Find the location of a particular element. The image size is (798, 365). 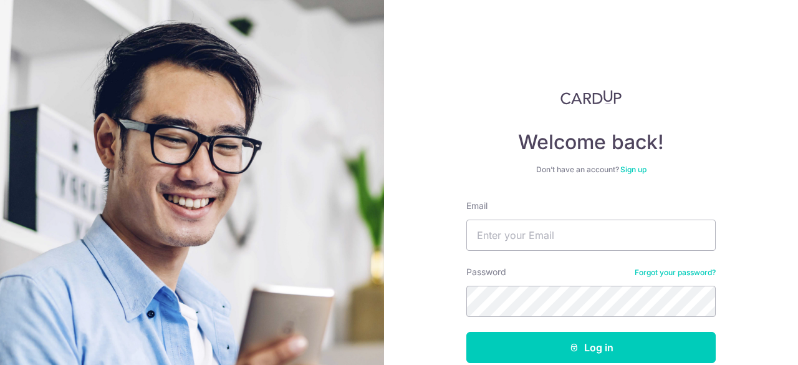

img: CardUp Logo is located at coordinates (591, 97).